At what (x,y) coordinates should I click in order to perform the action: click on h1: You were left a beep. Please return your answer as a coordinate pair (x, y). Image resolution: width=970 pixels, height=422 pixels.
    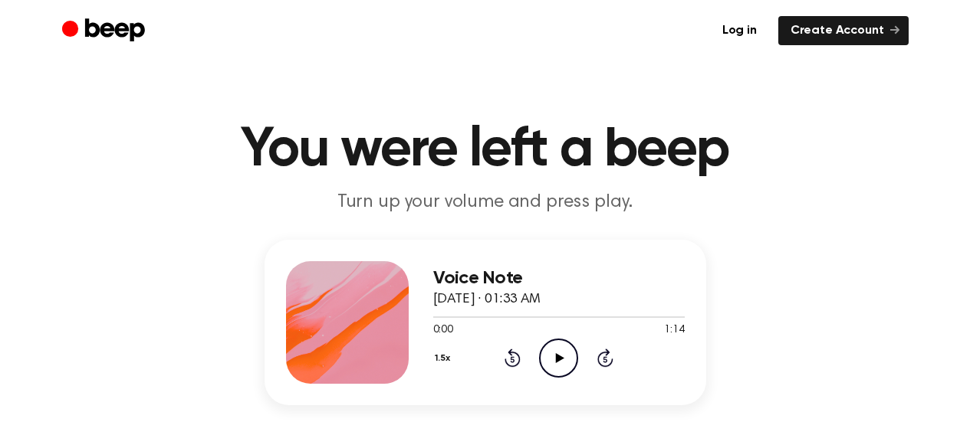
    Looking at the image, I should click on (485, 150).